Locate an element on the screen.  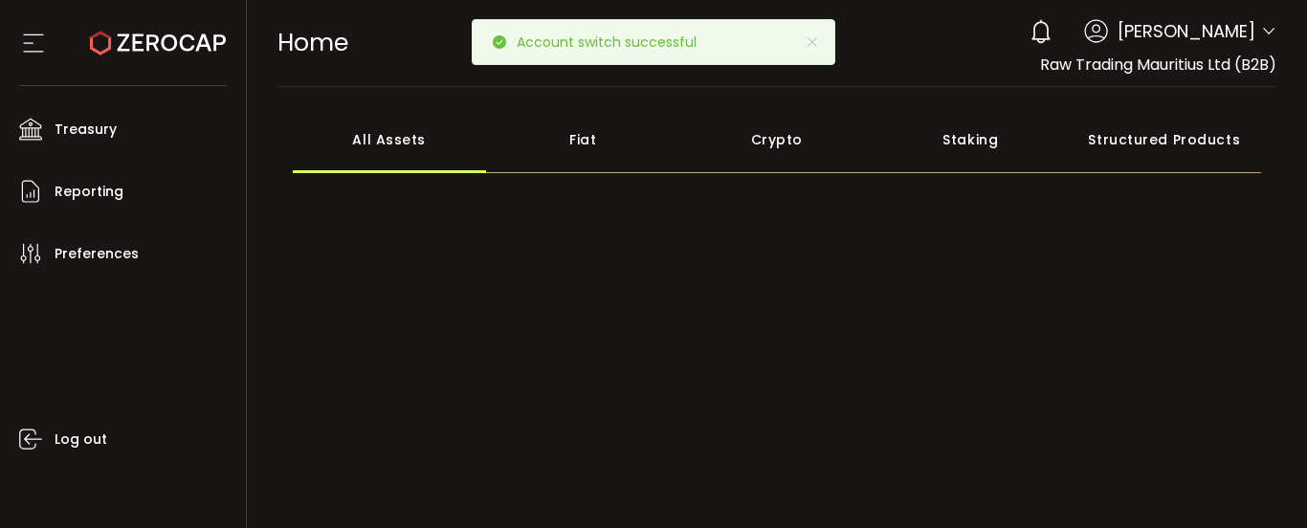
span: Treasury is located at coordinates (85, 129).